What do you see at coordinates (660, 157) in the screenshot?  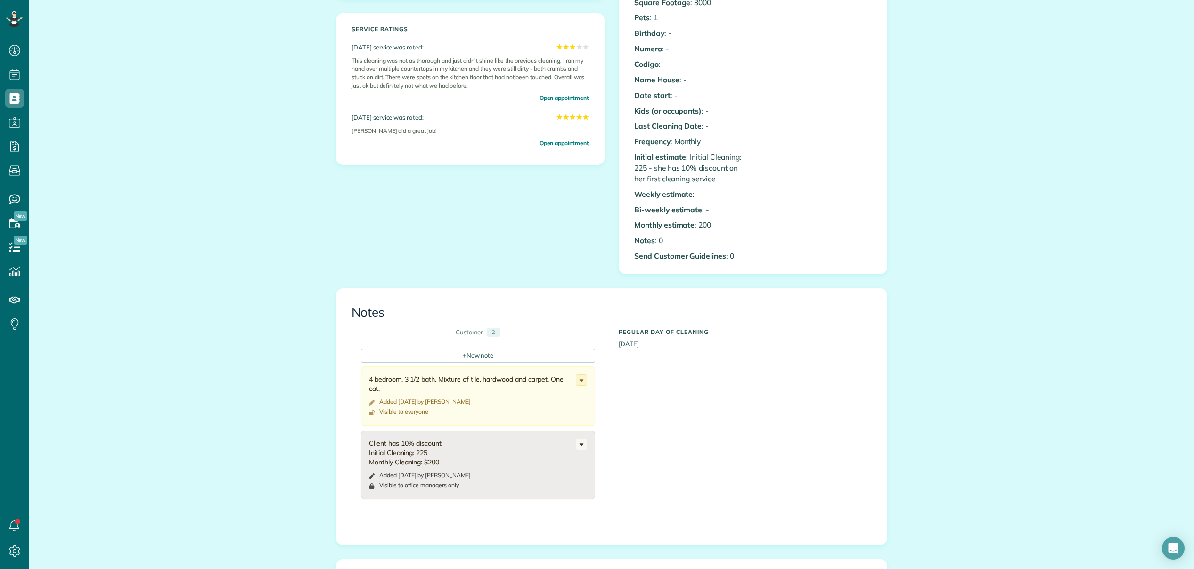 I see `b: Initial estimate` at bounding box center [660, 157].